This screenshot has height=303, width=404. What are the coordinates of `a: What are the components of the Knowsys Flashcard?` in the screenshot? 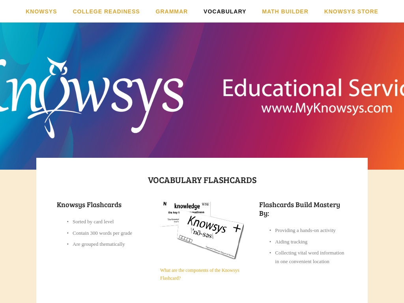 It's located at (200, 274).